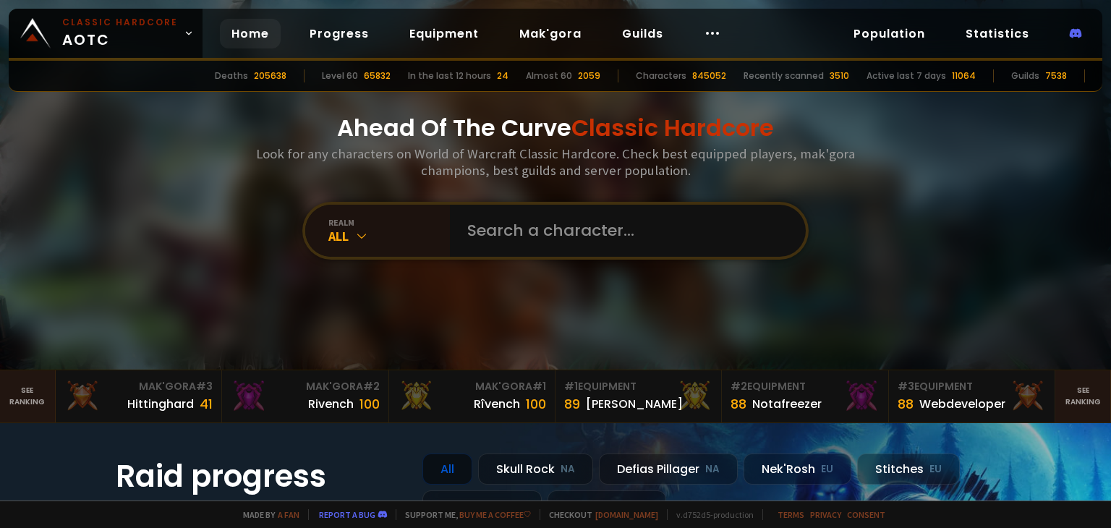 This screenshot has width=1111, height=528. I want to click on div: 2059, so click(589, 76).